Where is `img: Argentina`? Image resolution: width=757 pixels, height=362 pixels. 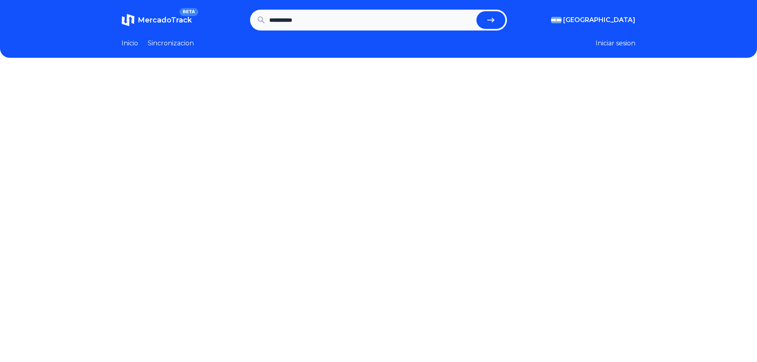 img: Argentina is located at coordinates (556, 20).